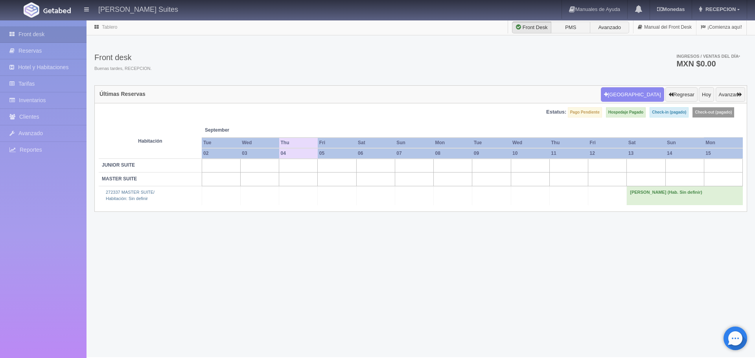 The image size is (755, 358). What do you see at coordinates (119, 179) in the screenshot?
I see `b: MASTER SUITE` at bounding box center [119, 179].